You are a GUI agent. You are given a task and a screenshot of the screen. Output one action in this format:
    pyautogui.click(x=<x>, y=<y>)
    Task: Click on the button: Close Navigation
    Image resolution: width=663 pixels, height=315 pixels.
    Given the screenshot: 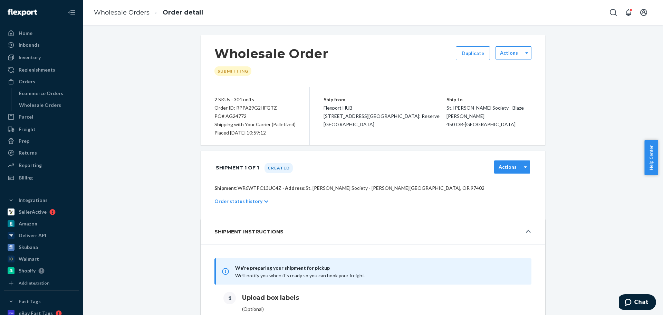 What is the action you would take?
    pyautogui.click(x=72, y=12)
    